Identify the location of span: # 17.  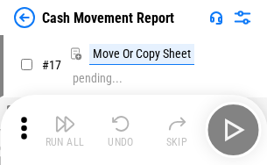
(52, 65).